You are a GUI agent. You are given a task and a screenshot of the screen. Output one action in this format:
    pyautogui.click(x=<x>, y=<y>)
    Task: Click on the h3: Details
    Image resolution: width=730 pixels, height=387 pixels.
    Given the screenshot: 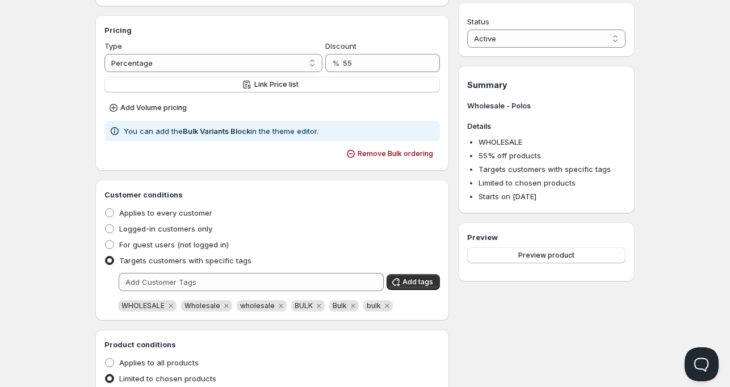 What is the action you would take?
    pyautogui.click(x=546, y=126)
    